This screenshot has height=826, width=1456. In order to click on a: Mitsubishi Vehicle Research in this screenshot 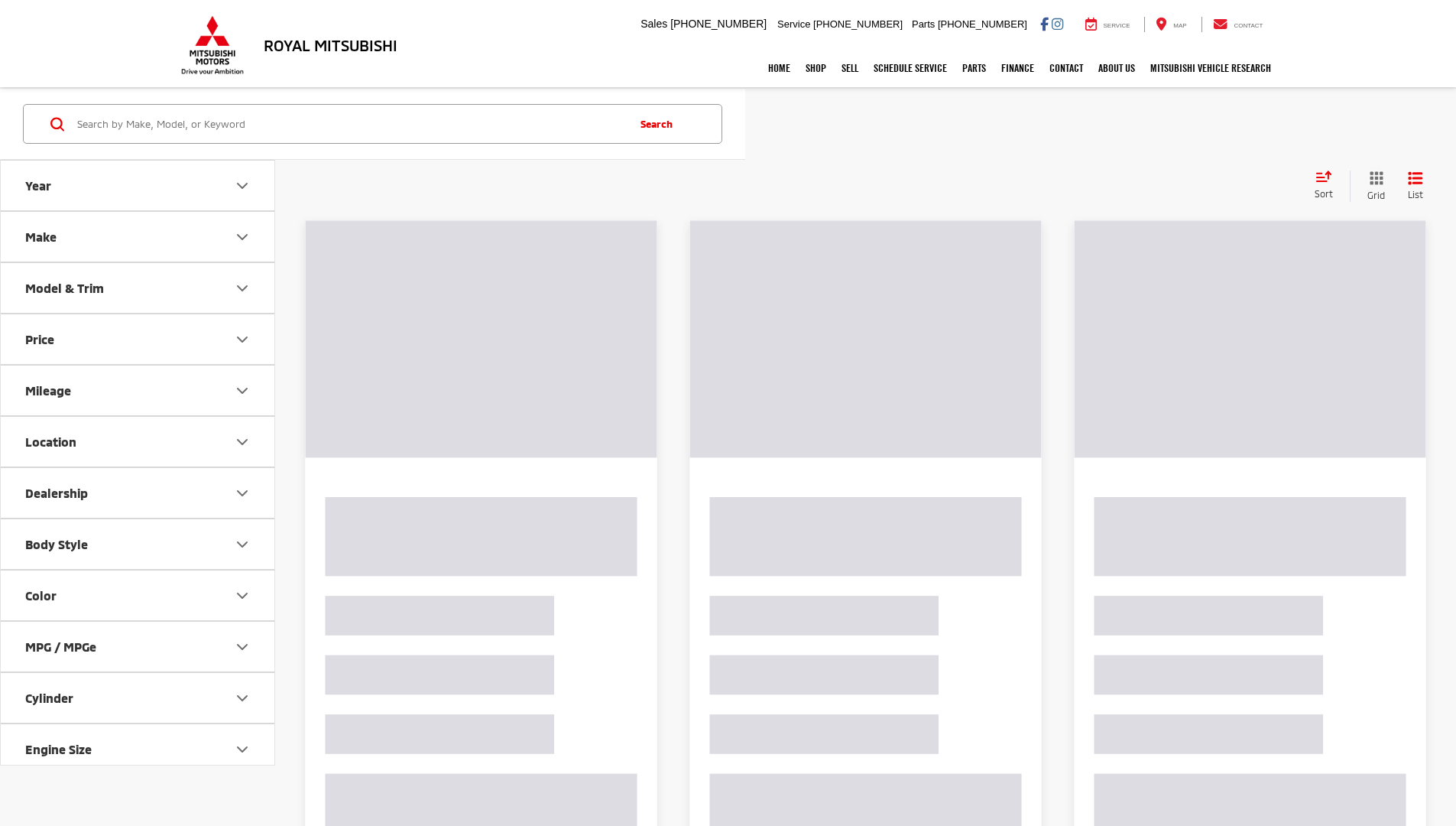, I will do `click(1211, 68)`.